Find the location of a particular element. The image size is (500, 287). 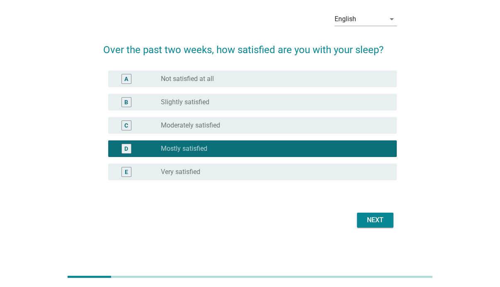

div: Next is located at coordinates (375, 220).